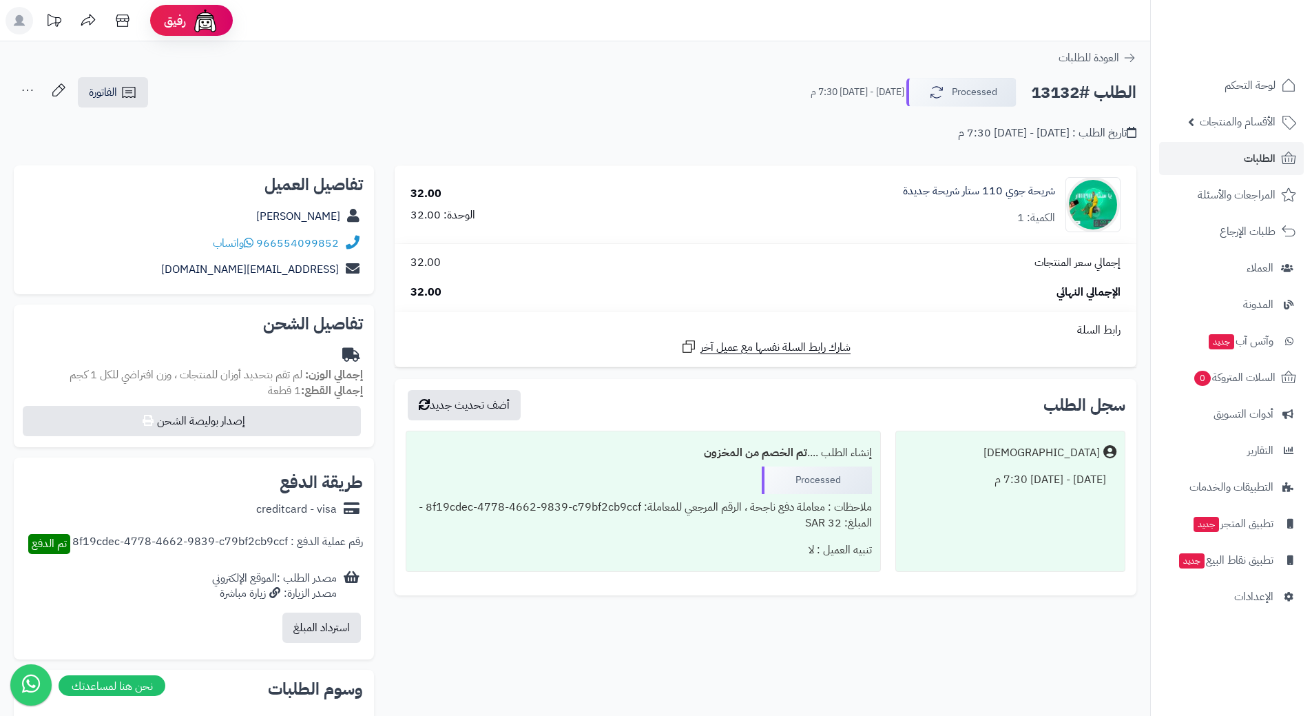 The height and width of the screenshot is (716, 1312). What do you see at coordinates (205, 21) in the screenshot?
I see `img: ai-face.png` at bounding box center [205, 21].